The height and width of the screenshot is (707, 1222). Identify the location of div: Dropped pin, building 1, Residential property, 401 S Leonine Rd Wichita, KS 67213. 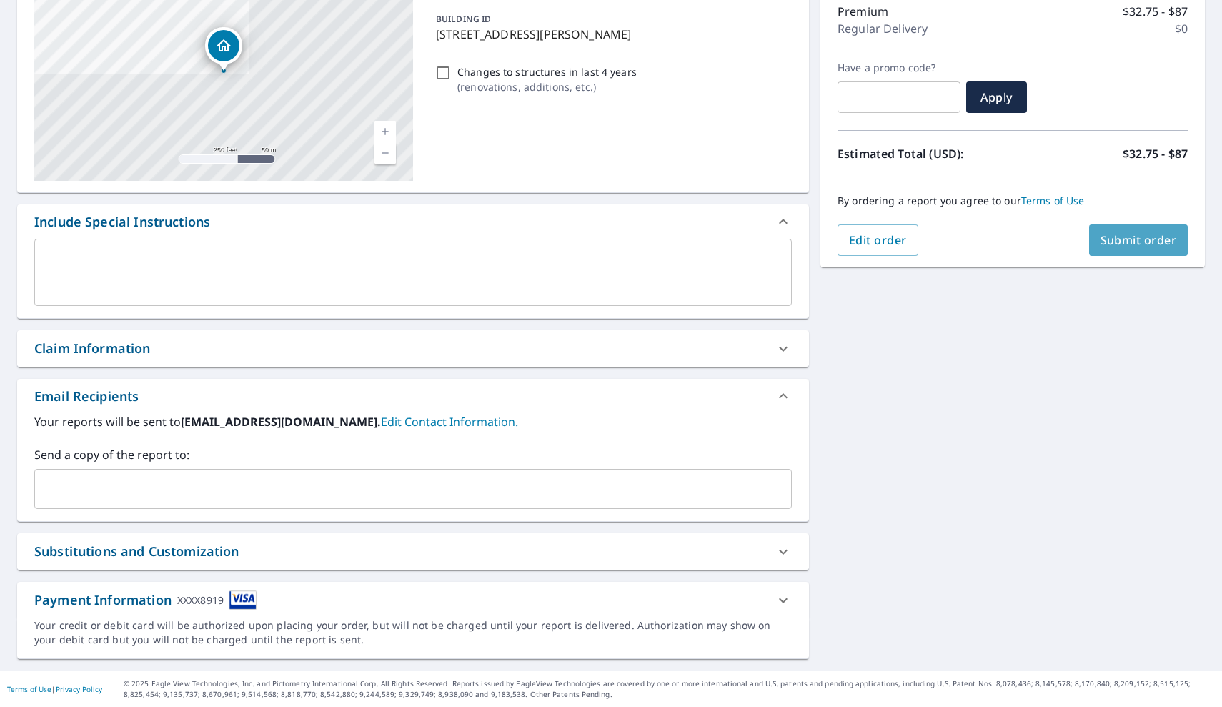
(224, 49).